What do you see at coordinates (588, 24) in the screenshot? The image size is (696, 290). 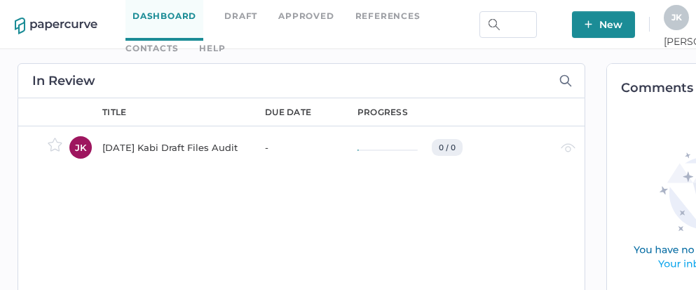 I see `img: plus-white.e19ec114.svg` at bounding box center [588, 24].